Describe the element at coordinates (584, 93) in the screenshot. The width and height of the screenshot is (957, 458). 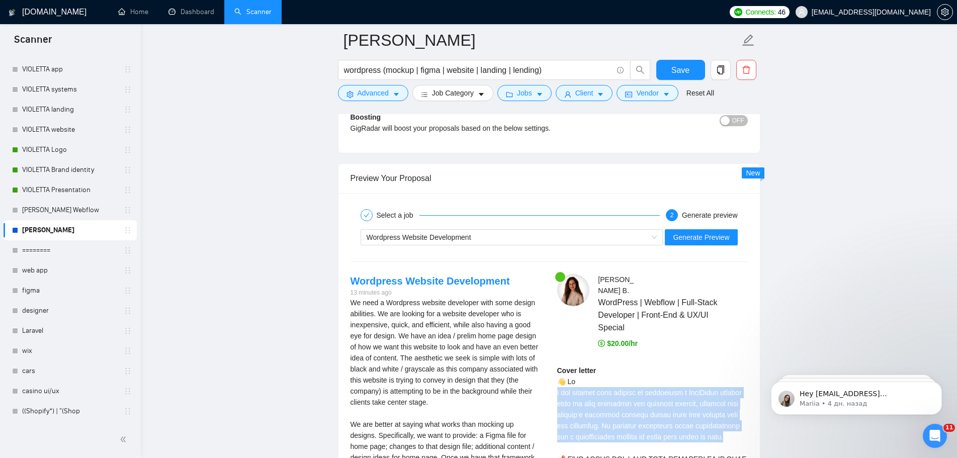
I see `span: Client` at that location.